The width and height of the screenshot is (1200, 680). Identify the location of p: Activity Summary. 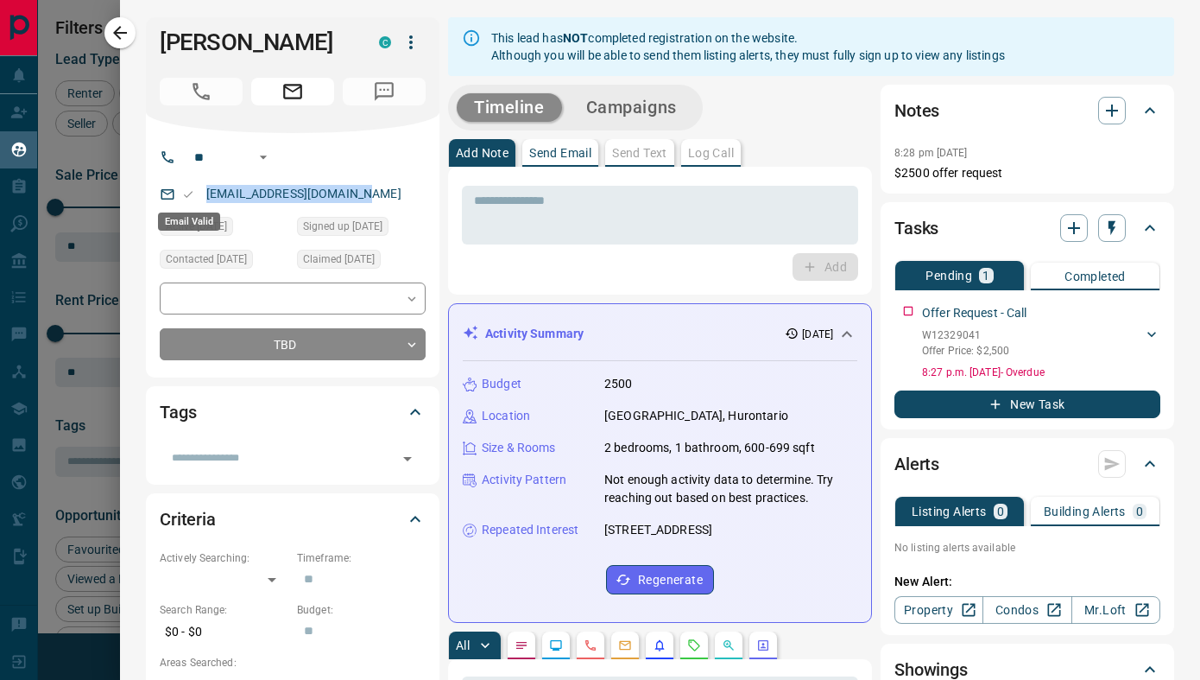
(535, 333).